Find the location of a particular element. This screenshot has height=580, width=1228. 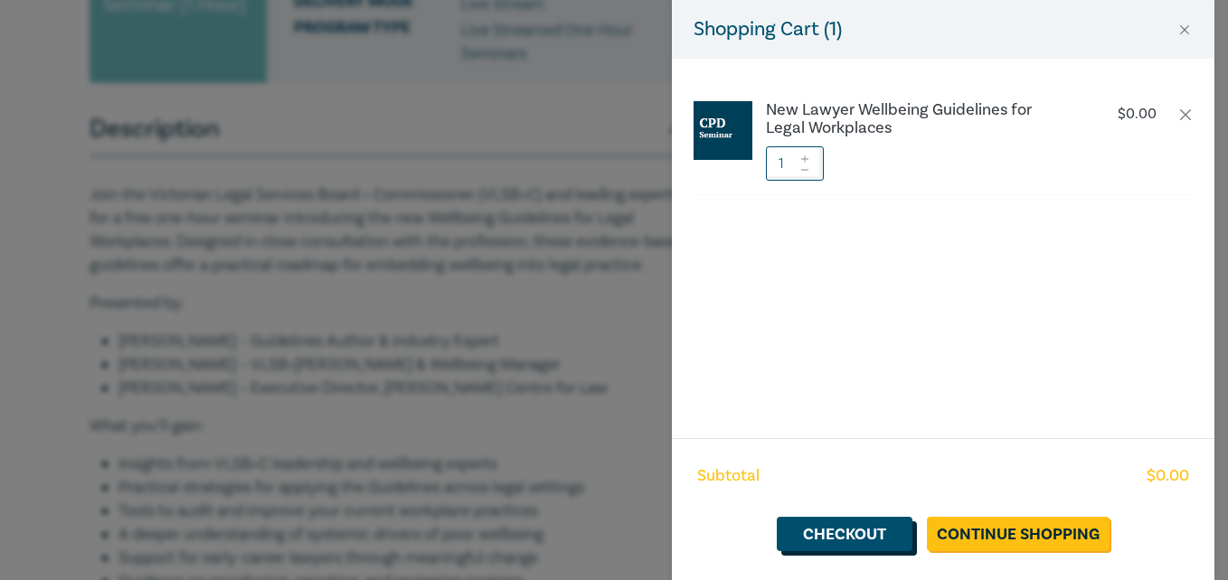

a: New Lawyer Wellbeing Guidelines for Legal Workplaces is located at coordinates (916, 119).